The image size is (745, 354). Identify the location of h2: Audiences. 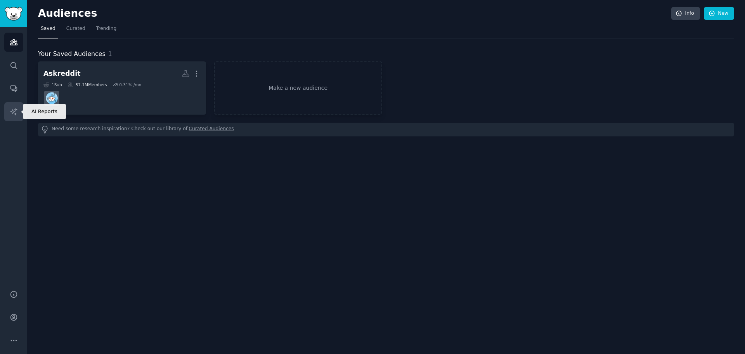
(355, 14).